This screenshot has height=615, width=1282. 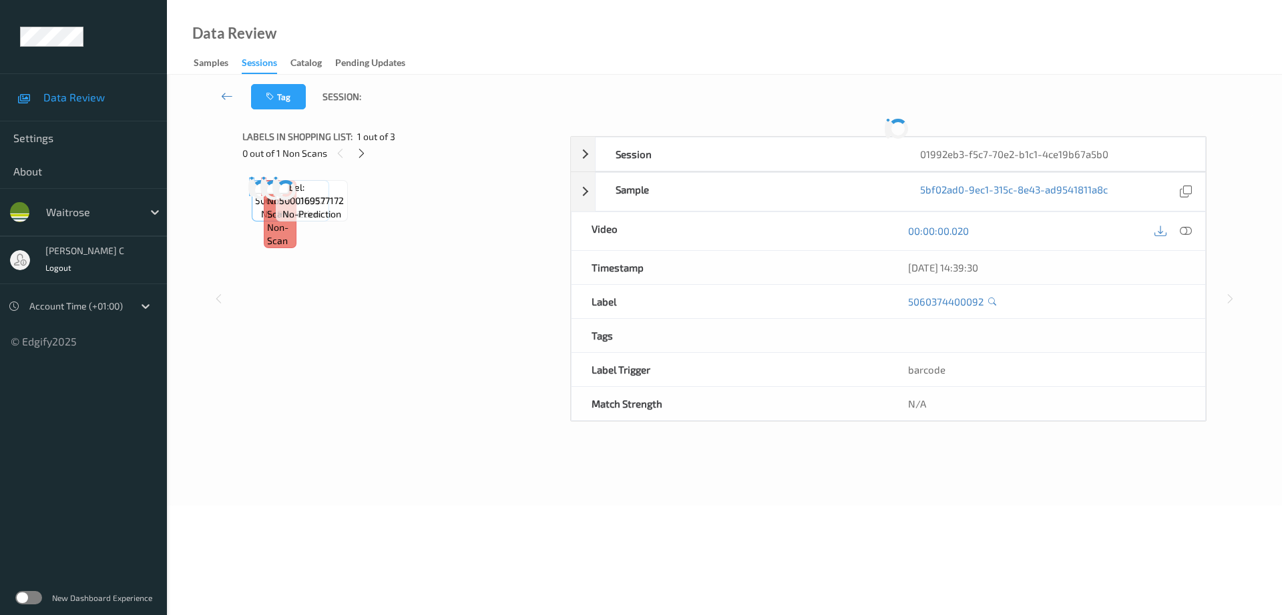 I want to click on div: Data Review, so click(x=234, y=33).